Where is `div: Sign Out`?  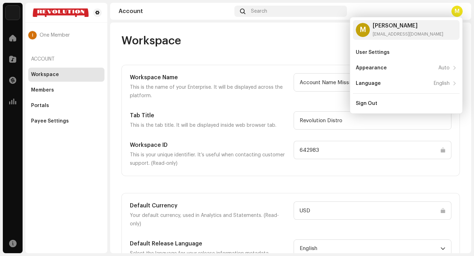 div: Sign Out is located at coordinates (366, 104).